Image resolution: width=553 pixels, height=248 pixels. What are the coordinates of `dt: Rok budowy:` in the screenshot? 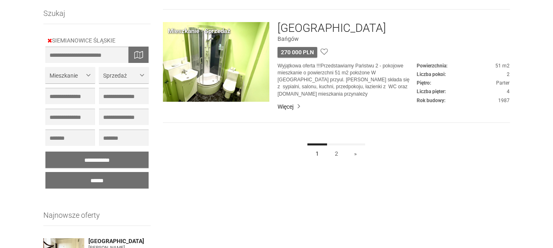 It's located at (431, 101).